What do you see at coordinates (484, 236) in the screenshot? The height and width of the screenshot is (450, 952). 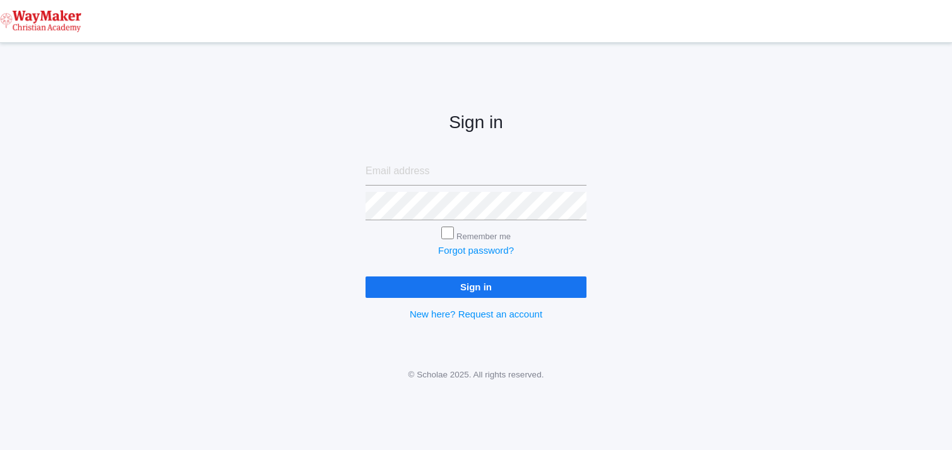 I see `label: Remember me` at bounding box center [484, 236].